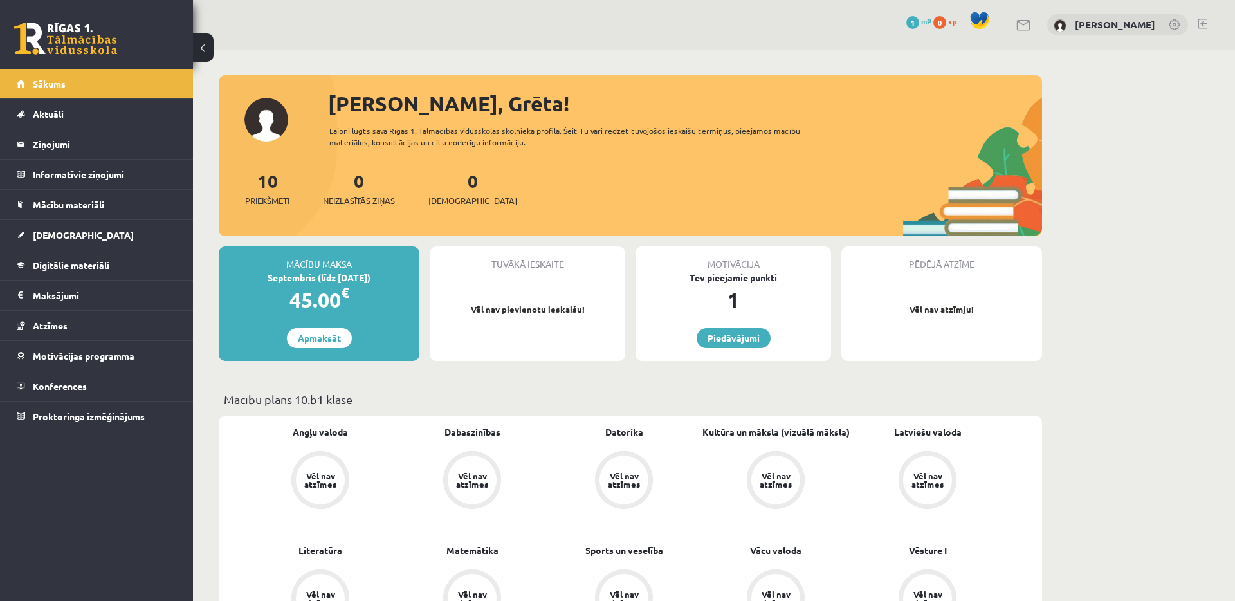  Describe the element at coordinates (84, 356) in the screenshot. I see `span: Motivācijas programma` at that location.